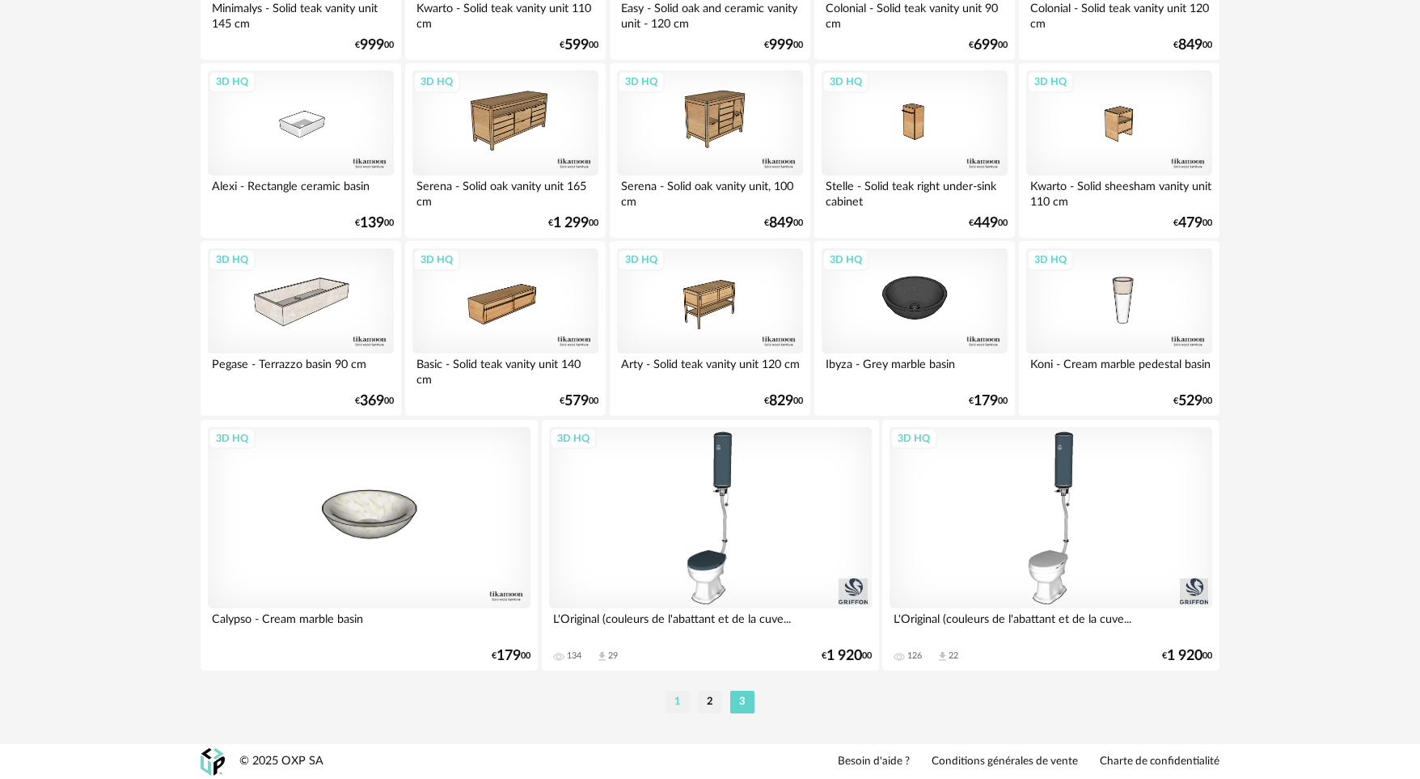  Describe the element at coordinates (915, 370) in the screenshot. I see `div: Ibyza - Grey marble basin` at that location.